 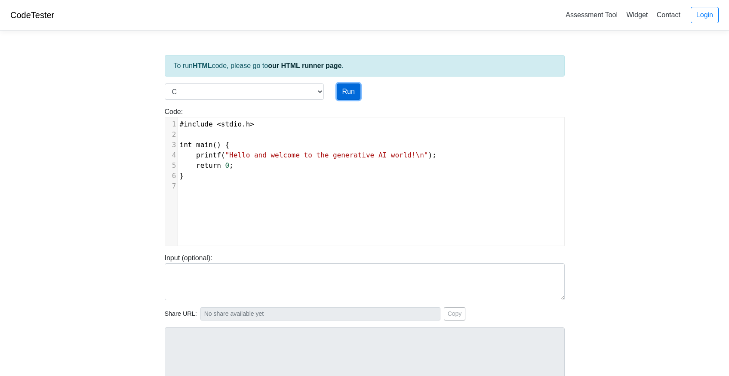 What do you see at coordinates (668, 15) in the screenshot?
I see `a: Contact` at bounding box center [668, 15].